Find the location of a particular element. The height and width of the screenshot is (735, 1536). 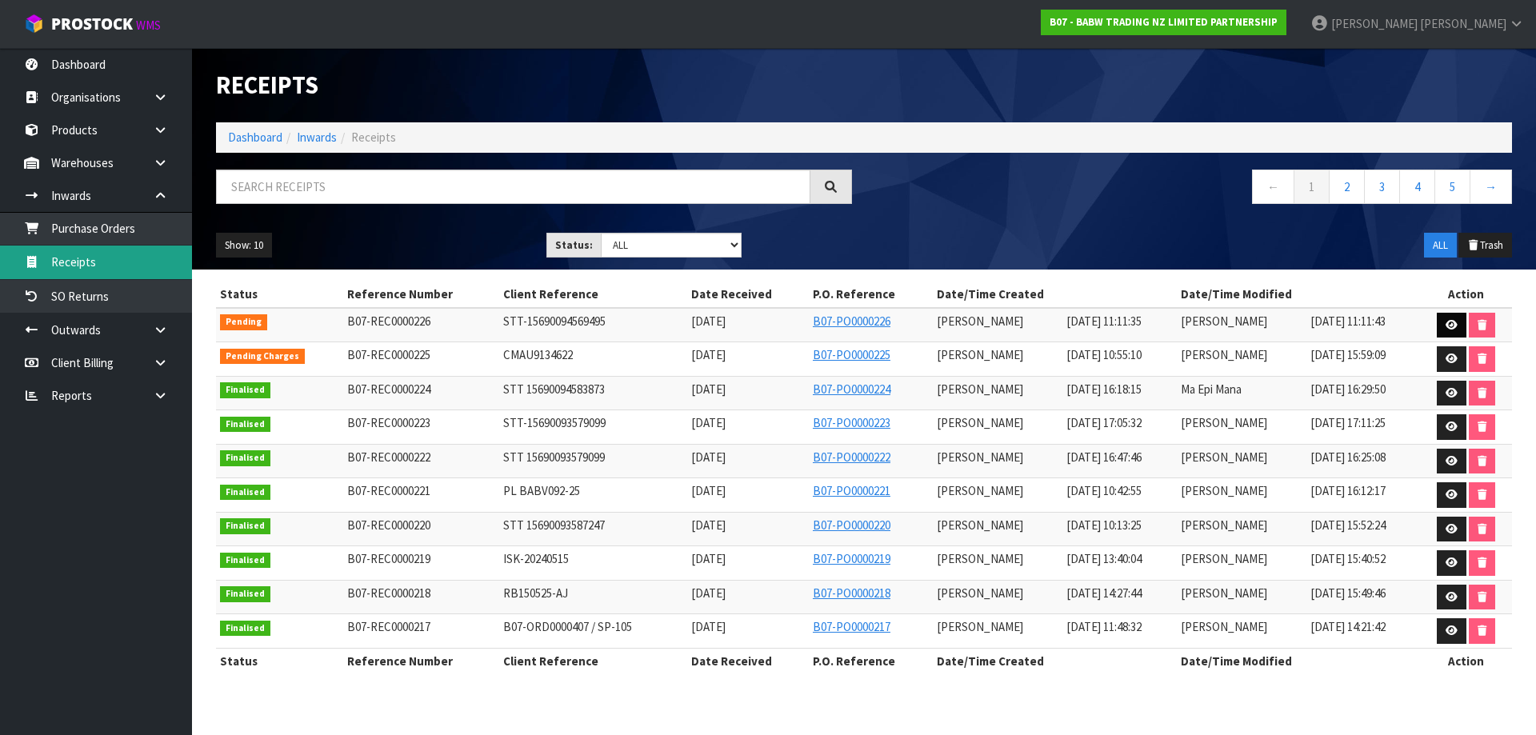

span: B07-REC0000220 is located at coordinates (389, 525).